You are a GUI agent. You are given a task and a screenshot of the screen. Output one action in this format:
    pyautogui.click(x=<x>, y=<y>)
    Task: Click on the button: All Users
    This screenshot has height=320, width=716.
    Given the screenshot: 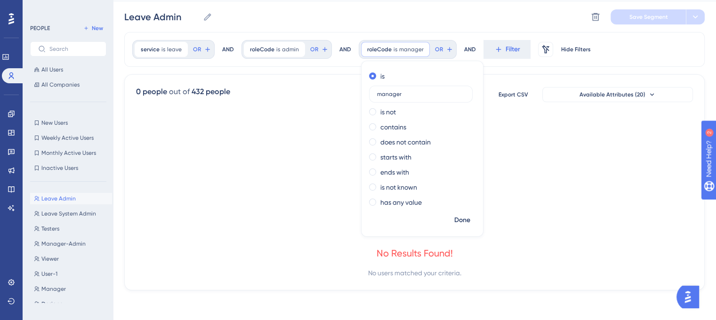 What is the action you would take?
    pyautogui.click(x=68, y=70)
    